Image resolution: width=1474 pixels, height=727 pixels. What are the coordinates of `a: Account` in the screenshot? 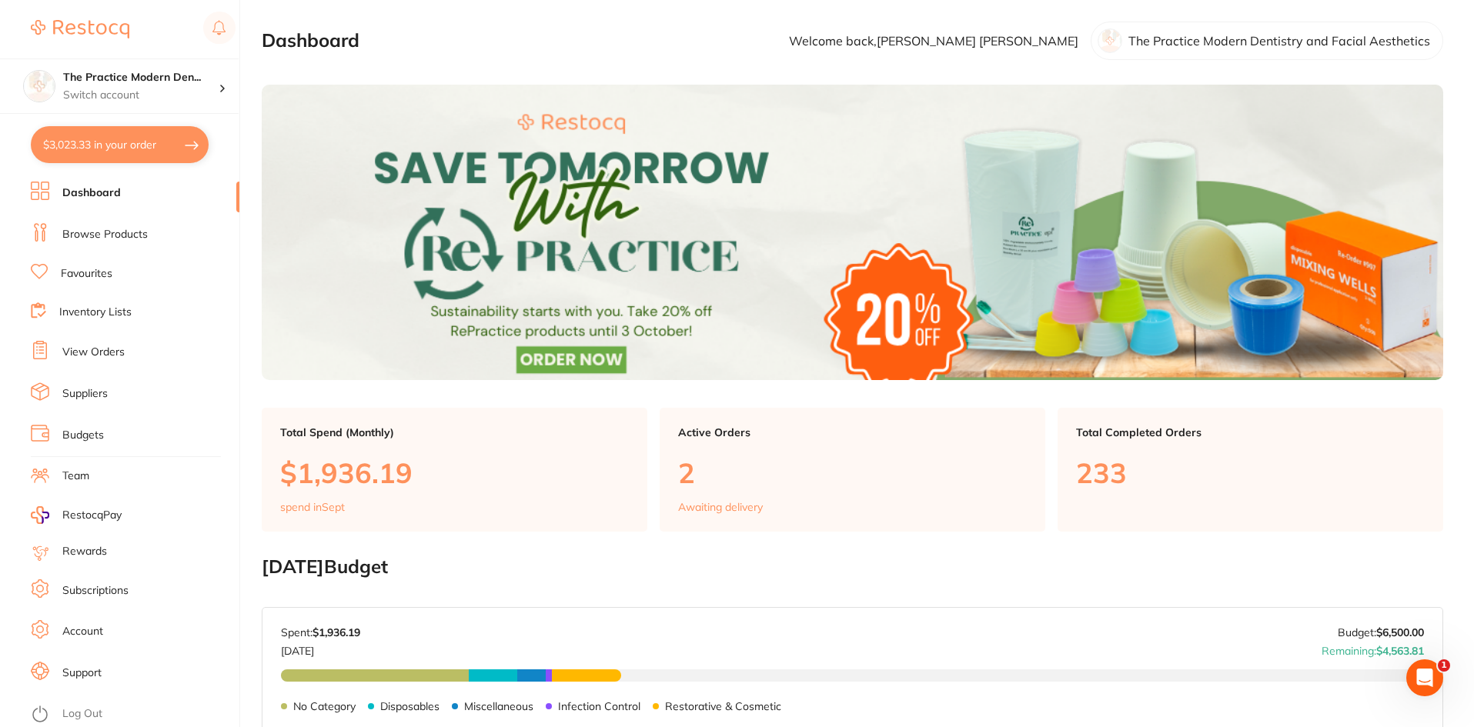 It's located at (82, 632).